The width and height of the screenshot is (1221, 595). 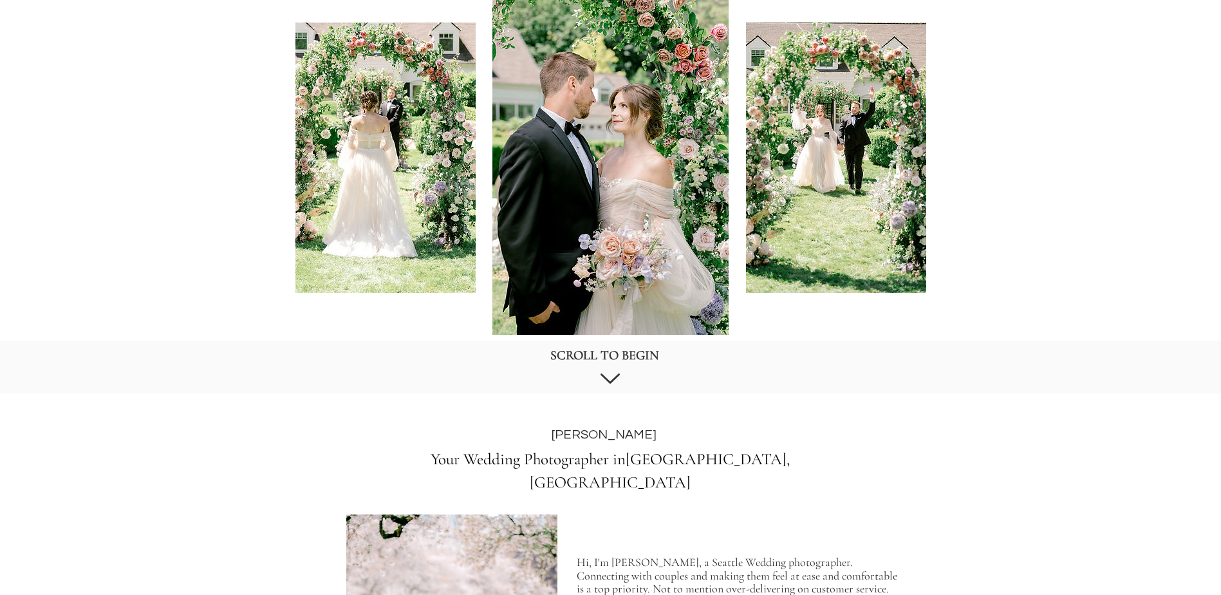 What do you see at coordinates (836, 158) in the screenshot?
I see `img: Wedding ceremony` at bounding box center [836, 158].